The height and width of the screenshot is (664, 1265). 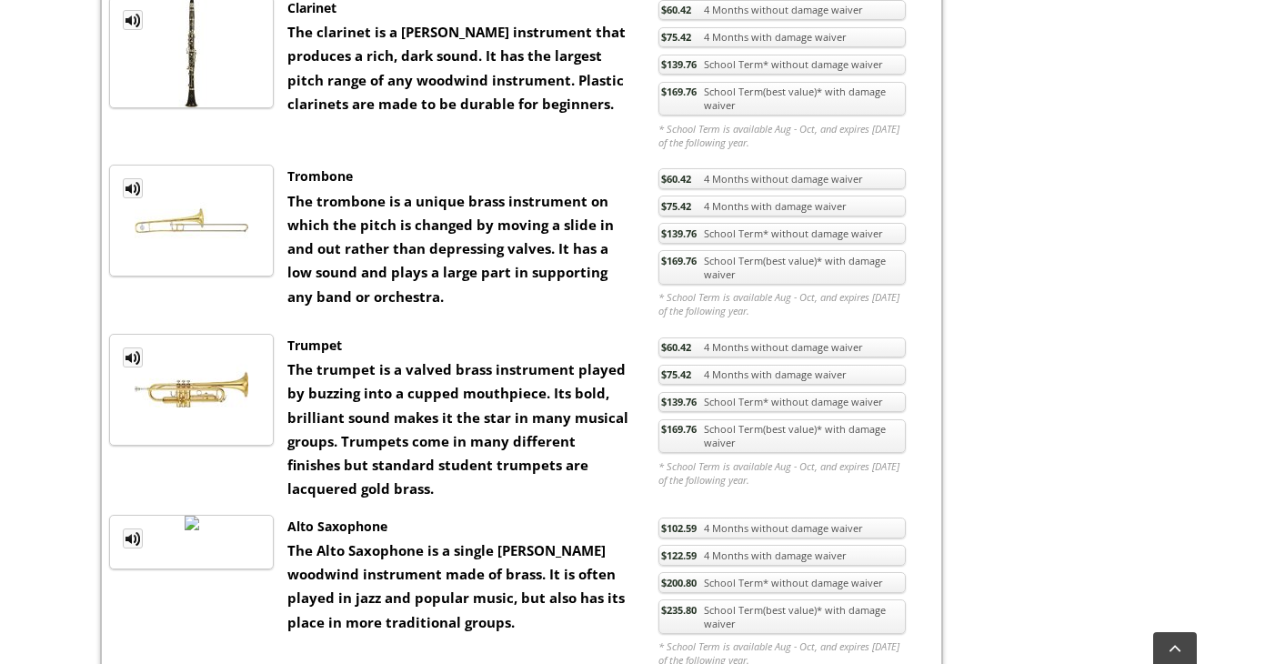 I want to click on strong: The trombone is a unique brass instrument on which the pitch is changed by moving a slide in and ..., so click(x=450, y=248).